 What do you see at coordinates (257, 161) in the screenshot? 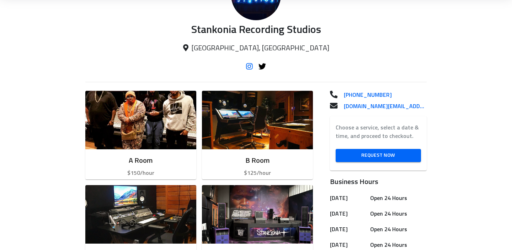
I see `h6: B Room` at bounding box center [257, 161].